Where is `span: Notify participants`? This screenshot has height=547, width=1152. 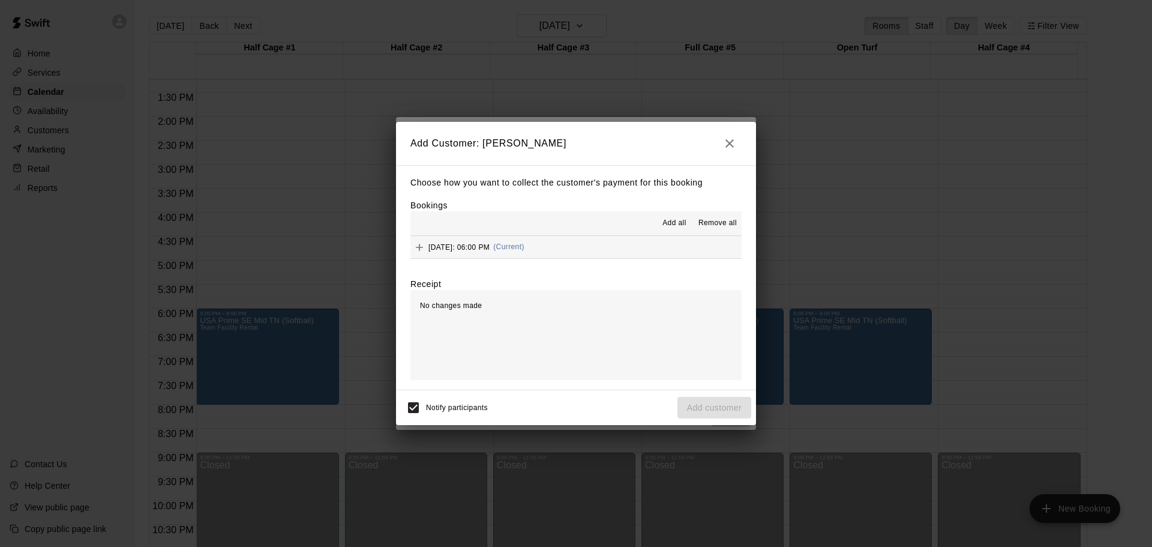 span: Notify participants is located at coordinates (457, 407).